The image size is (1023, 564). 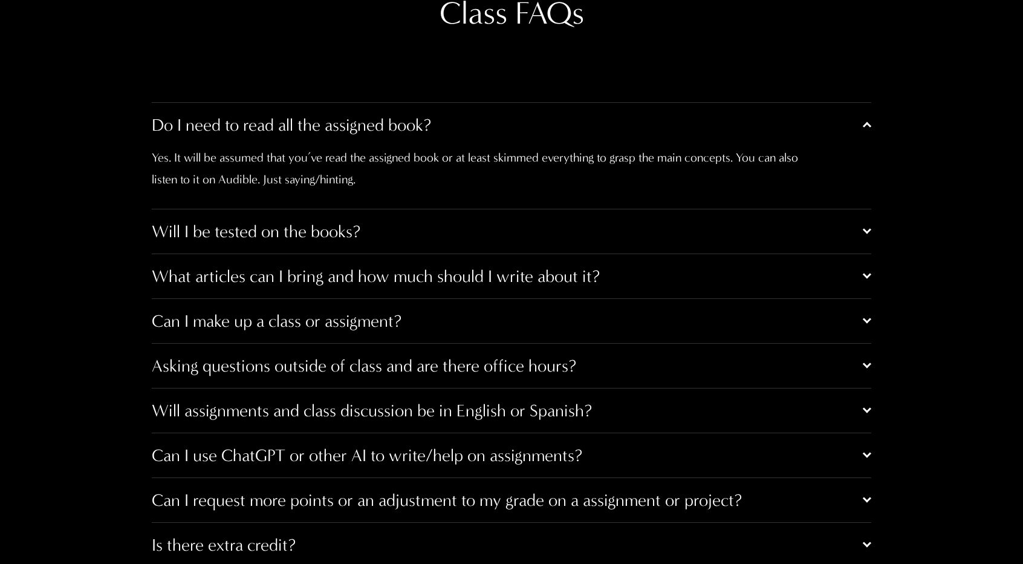 What do you see at coordinates (512, 320) in the screenshot?
I see `button: Can I make up a class or assigment?` at bounding box center [512, 320].